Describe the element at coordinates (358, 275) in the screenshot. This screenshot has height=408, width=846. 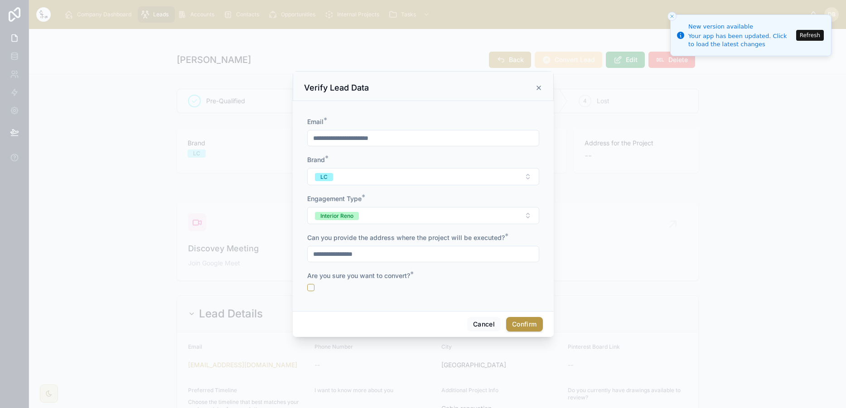
I see `span: Are you sure you want to convert?` at that location.